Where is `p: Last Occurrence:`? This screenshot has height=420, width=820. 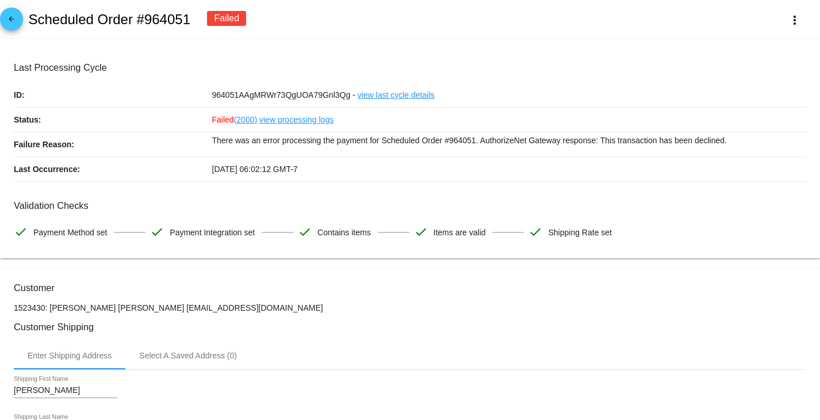
p: Last Occurrence: is located at coordinates (113, 169).